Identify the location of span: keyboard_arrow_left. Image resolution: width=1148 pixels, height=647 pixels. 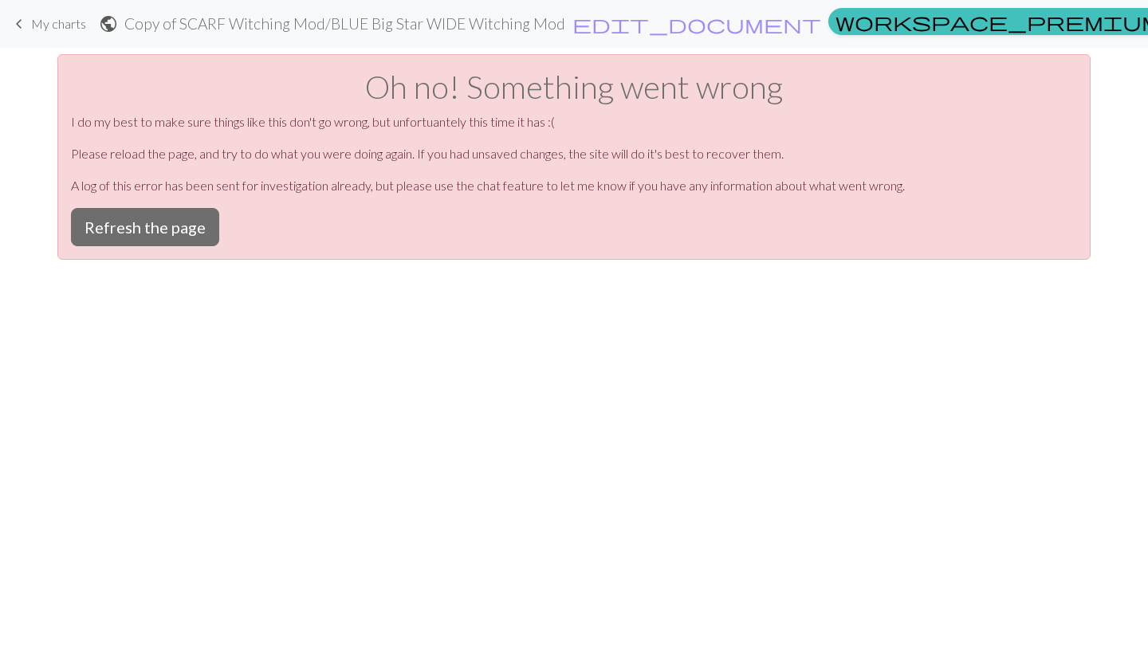
(19, 24).